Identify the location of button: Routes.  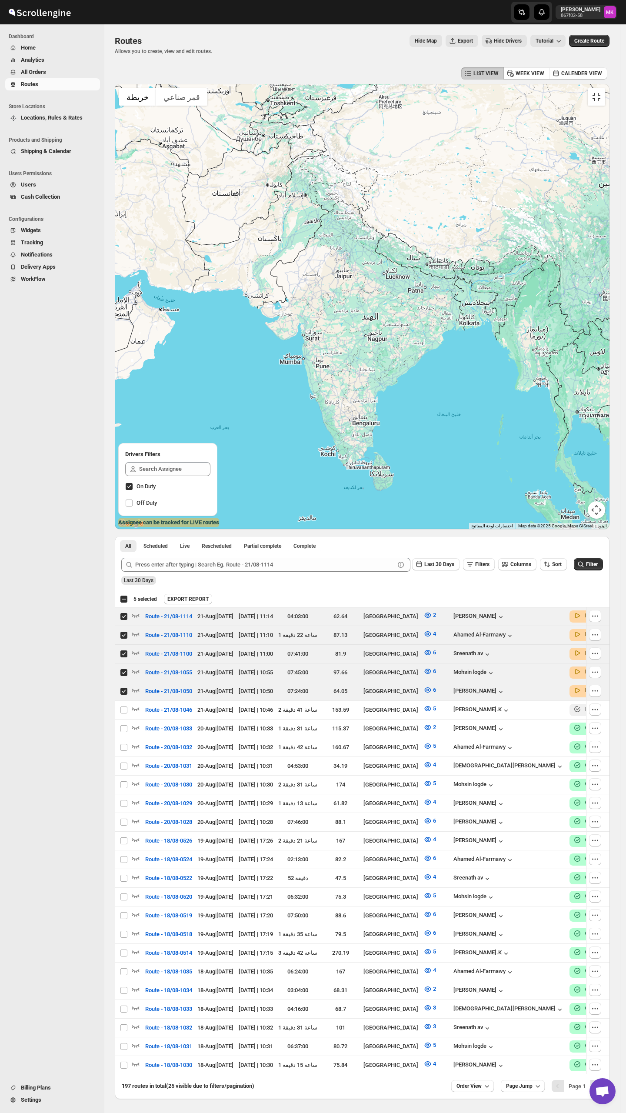
(53, 84).